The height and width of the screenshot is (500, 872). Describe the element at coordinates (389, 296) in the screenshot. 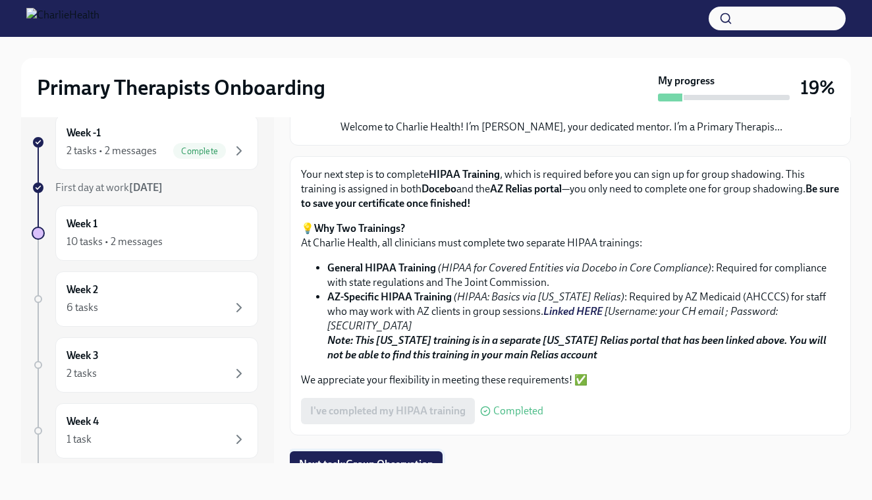

I see `strong: AZ-Specific HIPAA Training` at that location.